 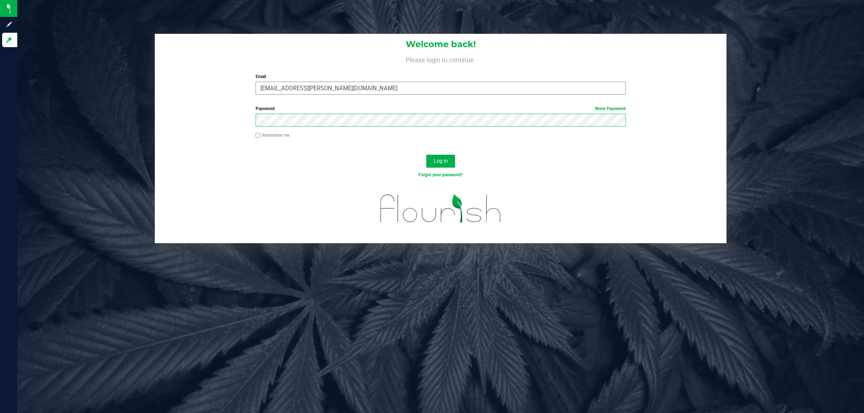 I want to click on inline-svg: Log in, so click(x=9, y=40).